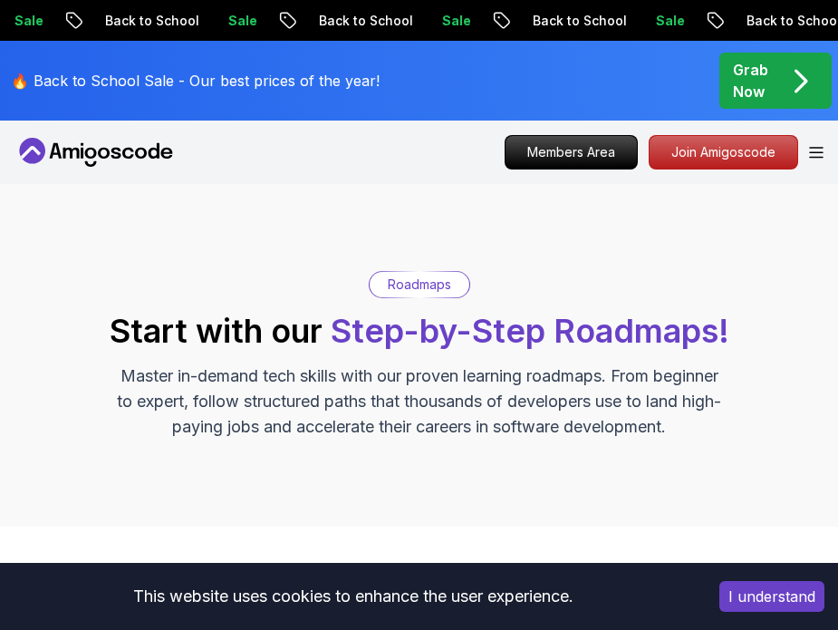 This screenshot has width=838, height=630. What do you see at coordinates (816, 152) in the screenshot?
I see `div: Open Menu` at bounding box center [816, 152].